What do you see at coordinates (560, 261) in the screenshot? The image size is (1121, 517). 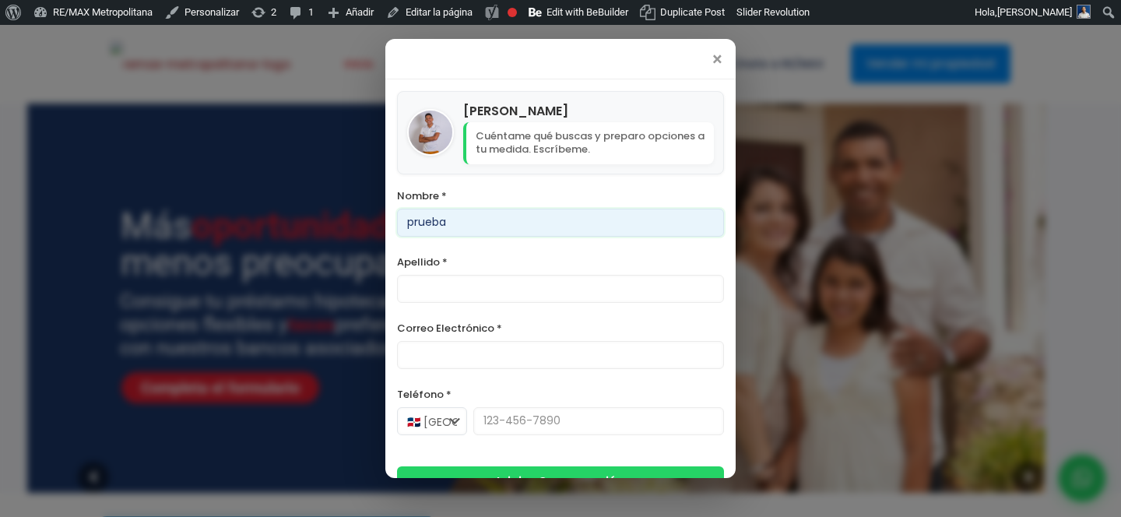 I see `label: Apellido *` at bounding box center [560, 261].